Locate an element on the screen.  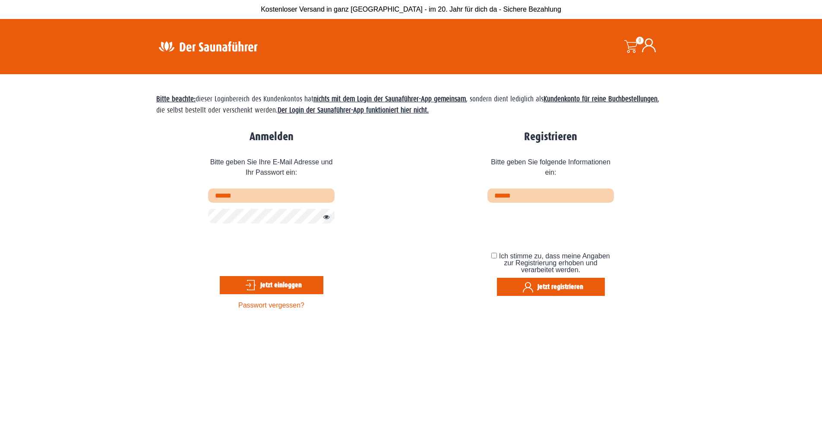
span: Bitte beachte: is located at coordinates (176, 99).